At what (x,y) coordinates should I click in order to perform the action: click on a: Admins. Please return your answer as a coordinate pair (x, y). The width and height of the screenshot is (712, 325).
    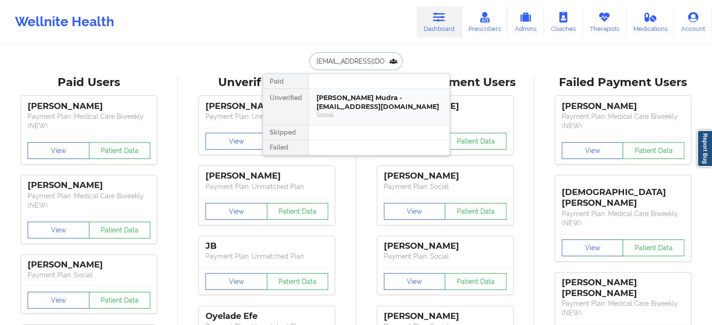
    Looking at the image, I should click on (526, 22).